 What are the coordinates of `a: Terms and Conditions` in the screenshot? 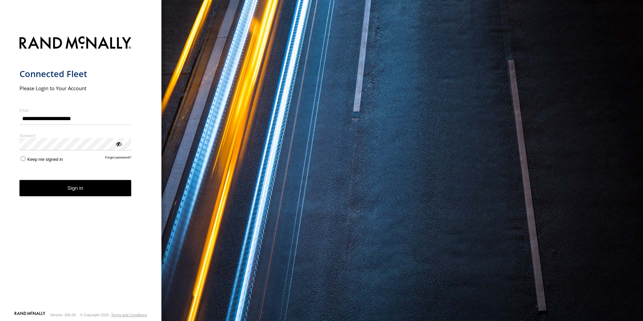 It's located at (129, 315).